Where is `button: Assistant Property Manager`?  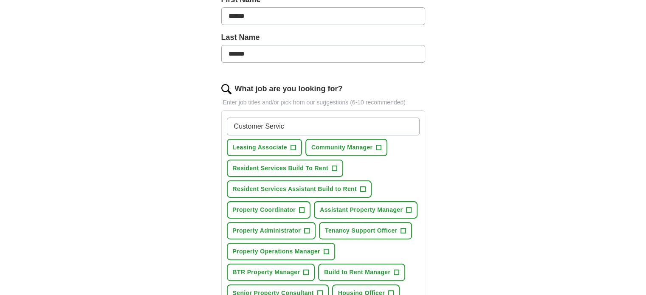
button: Assistant Property Manager is located at coordinates (366, 210).